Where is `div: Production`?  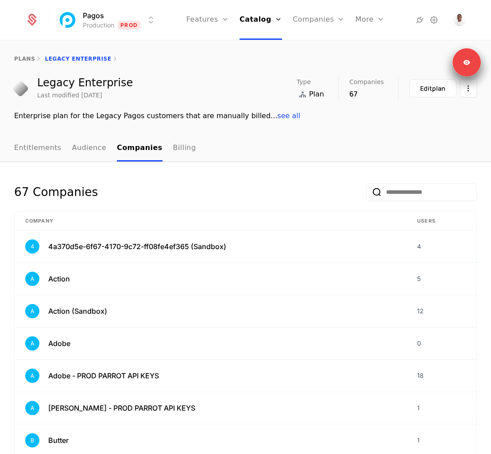
div: Production is located at coordinates (98, 25).